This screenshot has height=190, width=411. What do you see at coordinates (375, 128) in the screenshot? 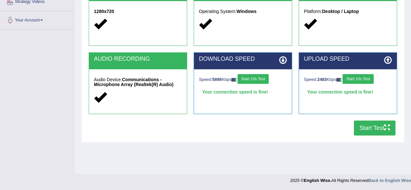
I see `button: Start Test` at bounding box center [375, 128].